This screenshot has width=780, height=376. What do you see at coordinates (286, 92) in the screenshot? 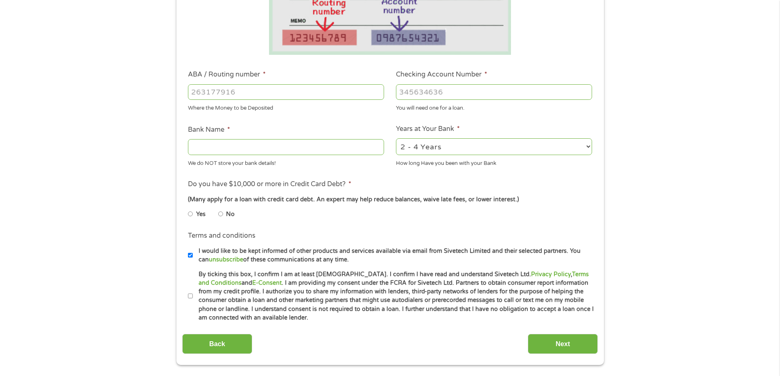
I see `input: 263177916` at bounding box center [286, 92].